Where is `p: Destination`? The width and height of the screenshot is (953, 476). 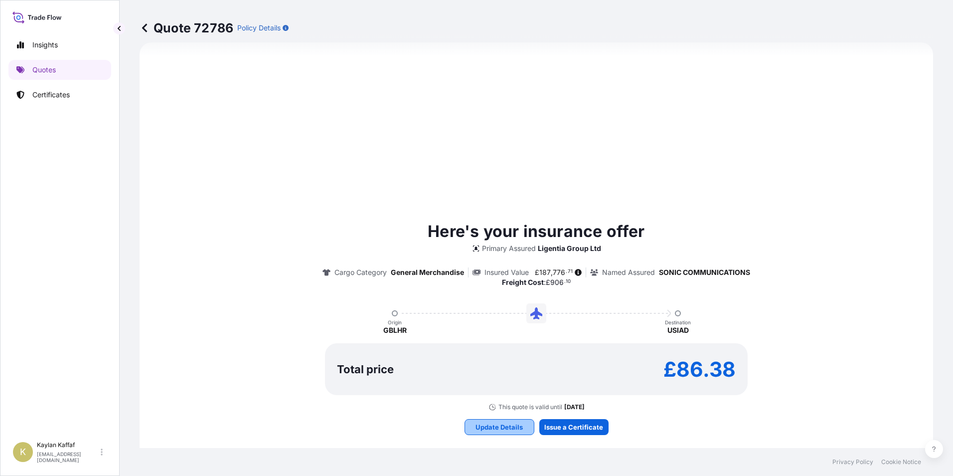 p: Destination is located at coordinates (678, 322).